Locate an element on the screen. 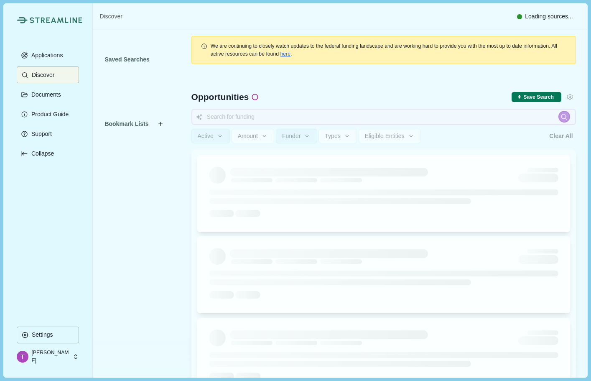  button: Support is located at coordinates (48, 134).